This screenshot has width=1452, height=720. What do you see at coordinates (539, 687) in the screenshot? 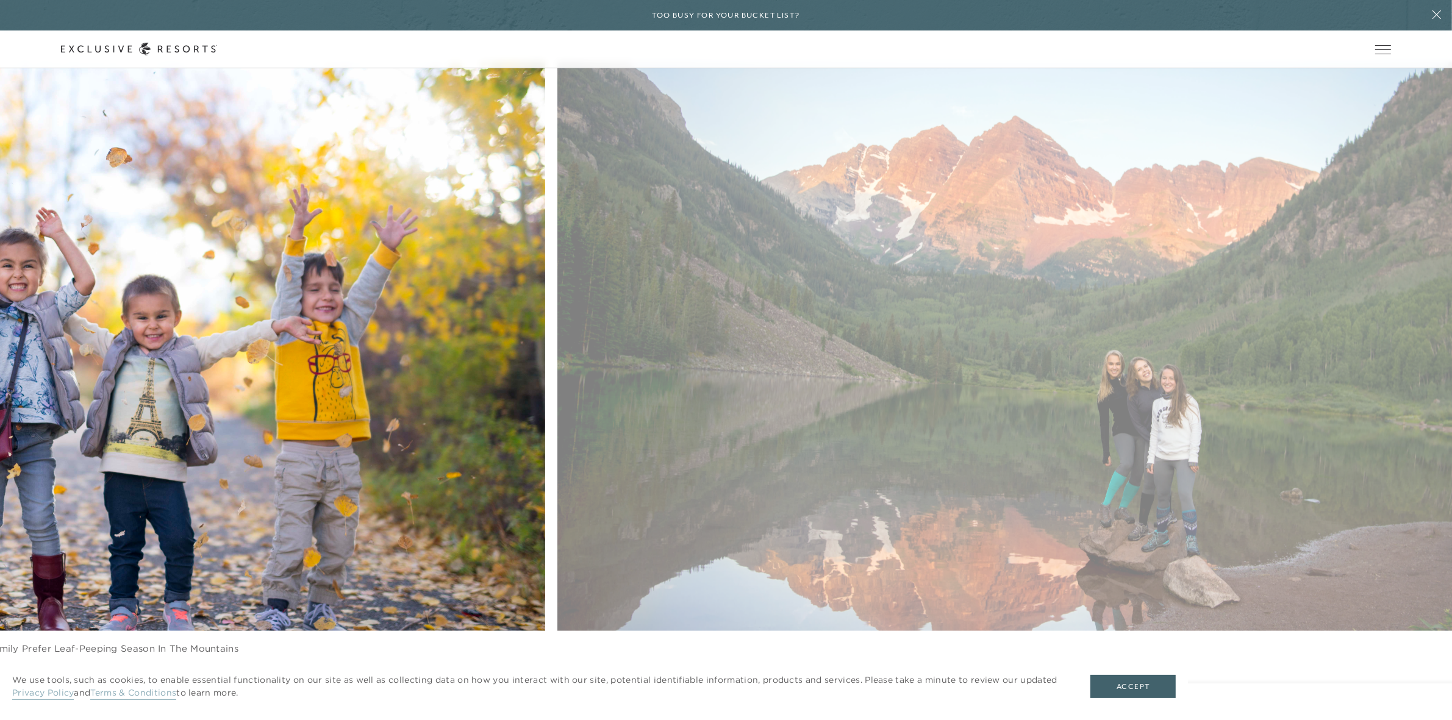
I see `p: We use tools, such as cookies, to enable essential functionality on our site as well as collectin...` at bounding box center [539, 687].